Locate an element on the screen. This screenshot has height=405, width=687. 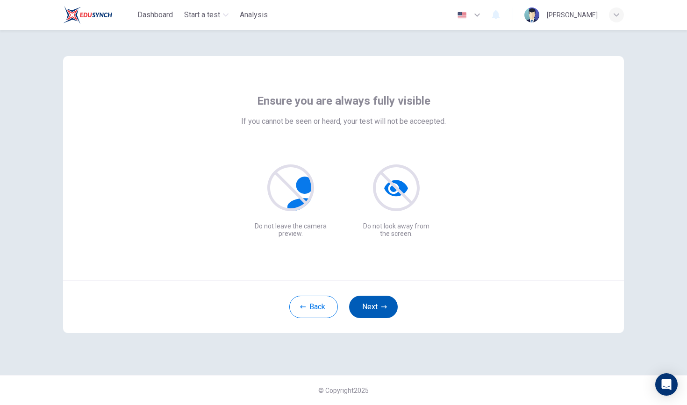
button: Dashboard is located at coordinates (155, 15).